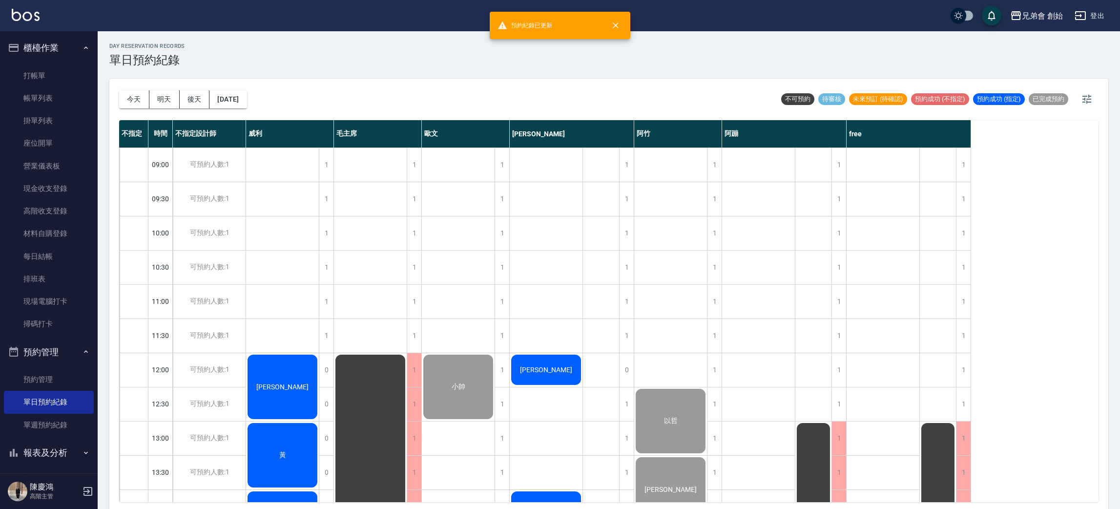 This screenshot has width=1120, height=509. I want to click on div: 毛主席, so click(378, 134).